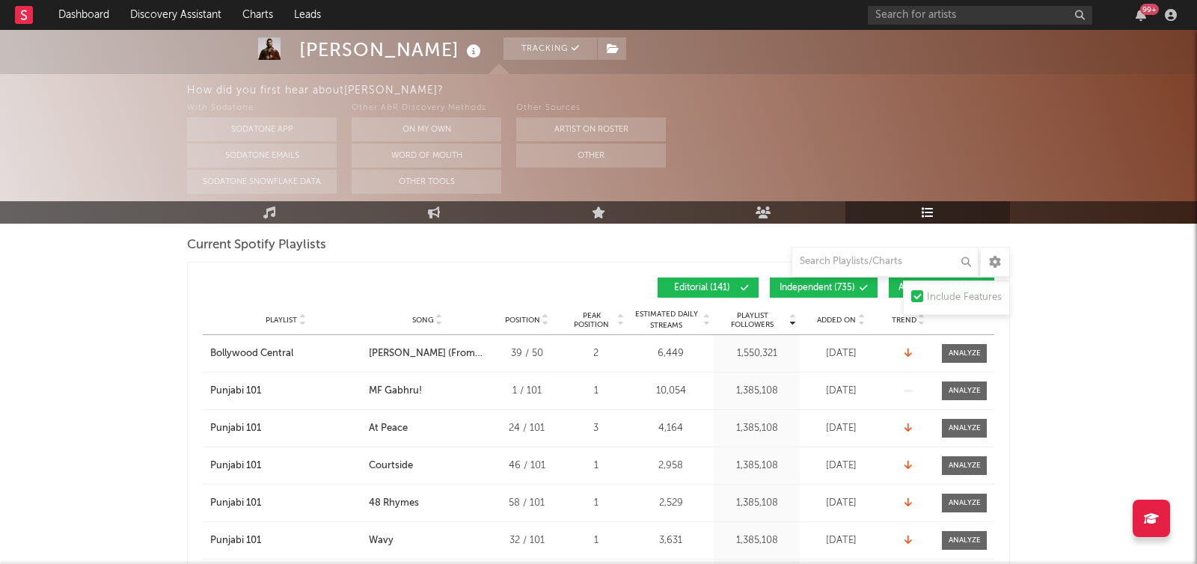 The image size is (1197, 564). I want to click on button: Independent(735), so click(824, 287).